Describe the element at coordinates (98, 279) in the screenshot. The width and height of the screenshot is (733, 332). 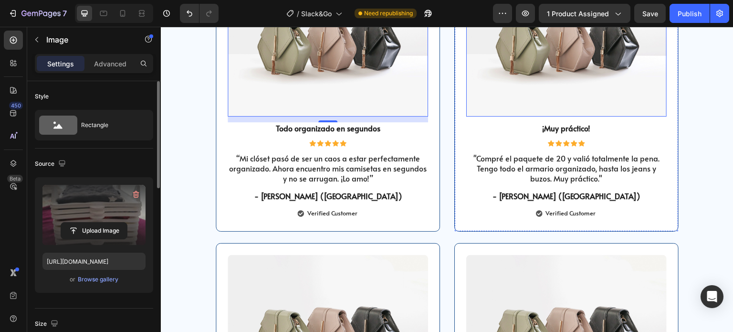
I see `div: Browse gallery` at that location.